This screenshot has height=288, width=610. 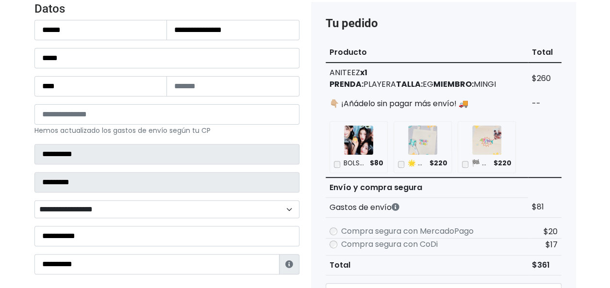 What do you see at coordinates (427, 207) in the screenshot?
I see `th: Gastos de envío` at bounding box center [427, 207].